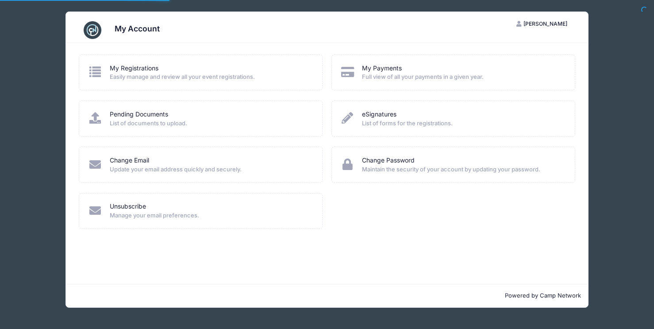 The height and width of the screenshot is (329, 654). Describe the element at coordinates (134, 68) in the screenshot. I see `a: My Registrations` at that location.